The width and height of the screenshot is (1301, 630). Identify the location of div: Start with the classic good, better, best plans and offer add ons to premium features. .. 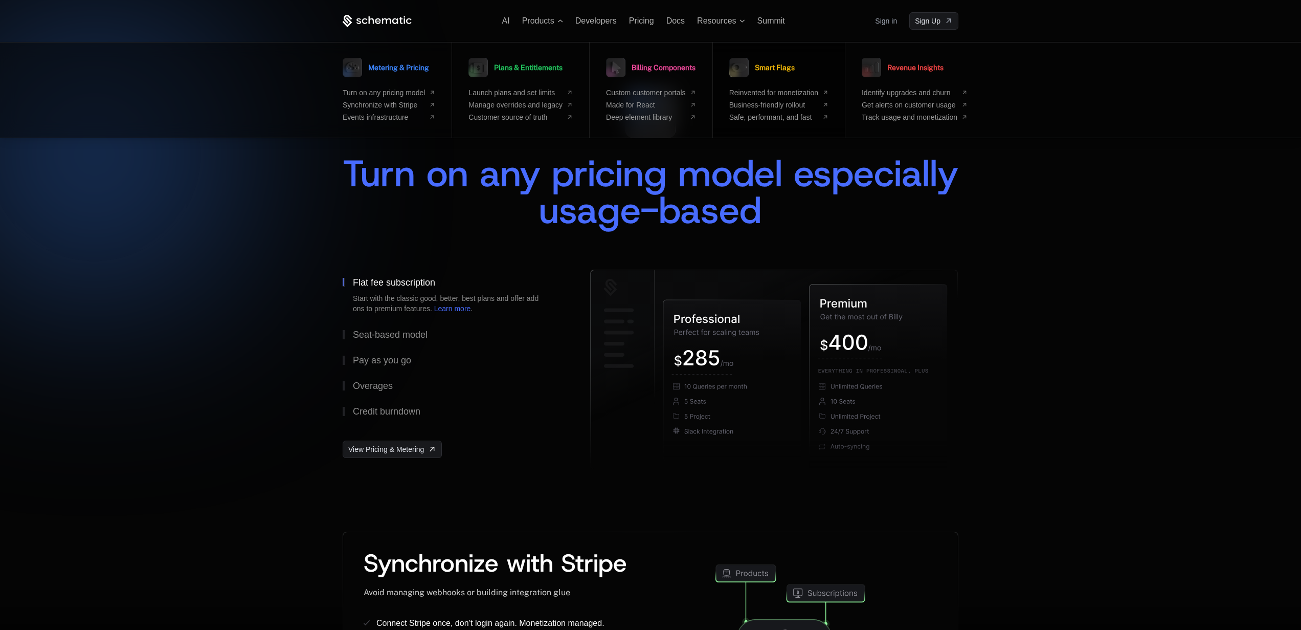
(450, 303).